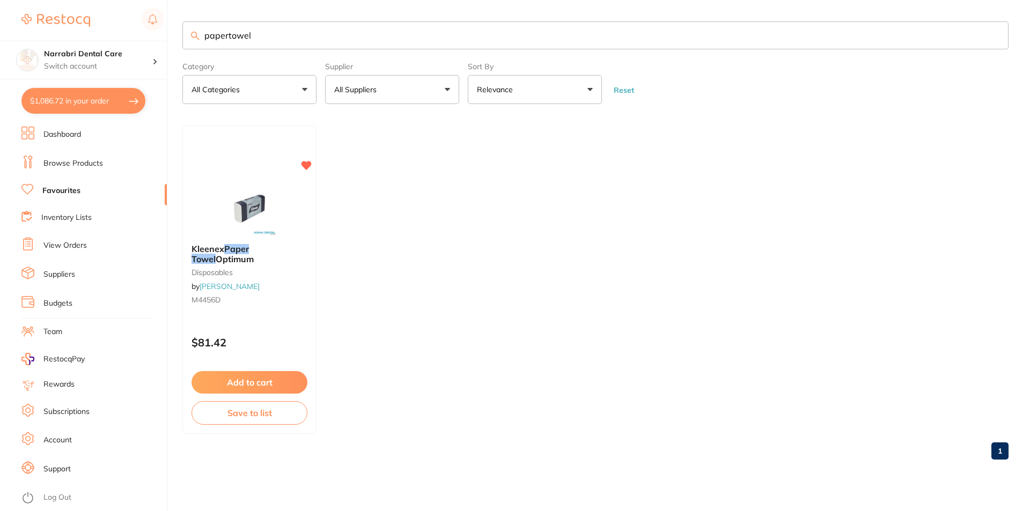 Image resolution: width=1030 pixels, height=511 pixels. I want to click on button: Log Out, so click(92, 498).